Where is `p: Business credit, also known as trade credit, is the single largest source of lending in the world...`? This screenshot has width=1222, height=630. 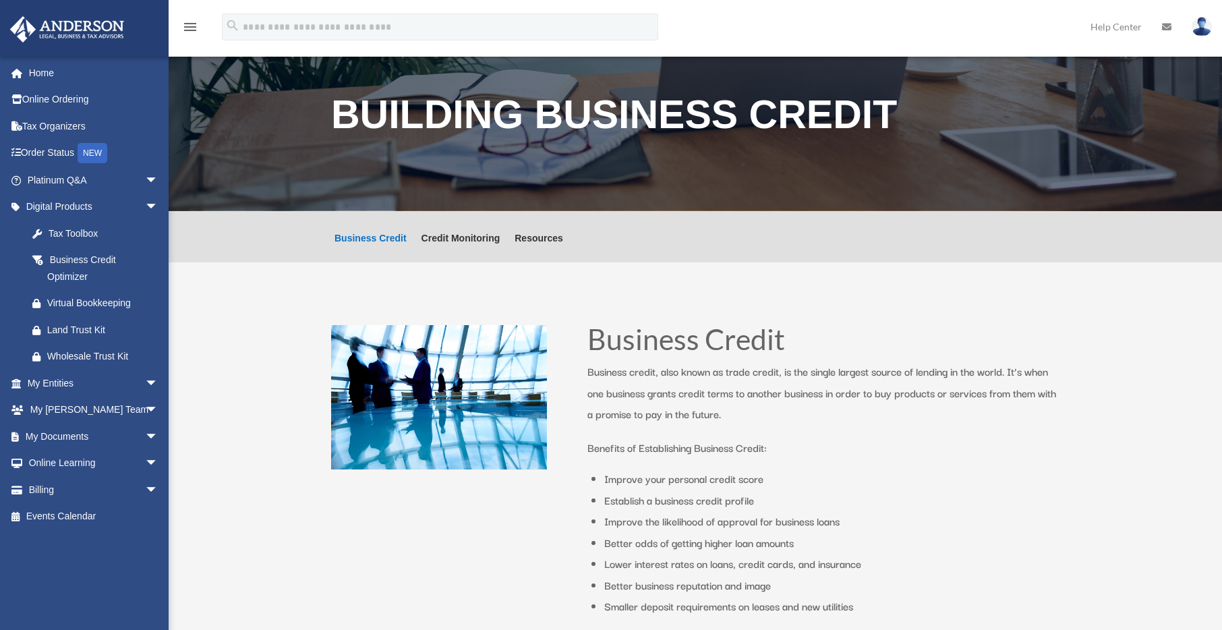
p: Business credit, also known as trade credit, is the single largest source of lending in the world... is located at coordinates (823, 399).